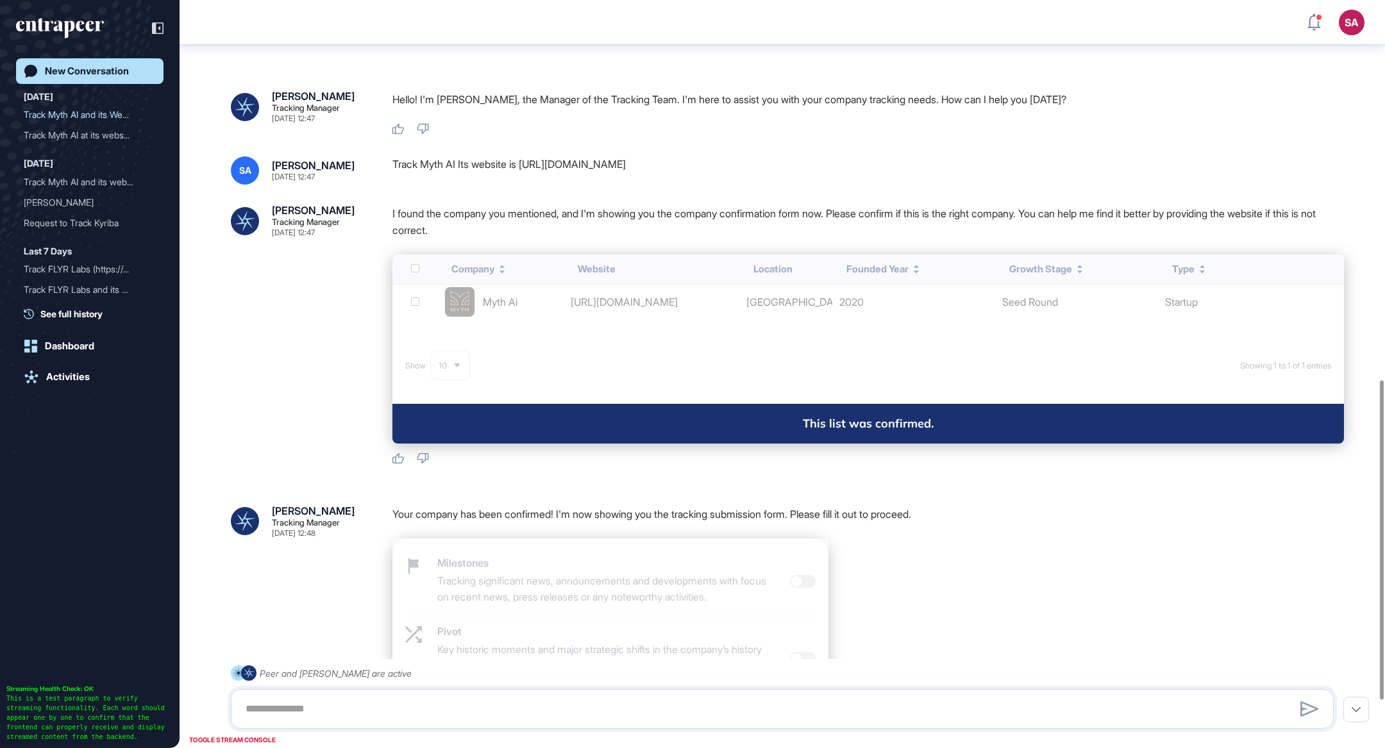 The width and height of the screenshot is (1385, 748). What do you see at coordinates (90, 182) in the screenshot?
I see `div: Track Myth AI and its website` at bounding box center [90, 182].